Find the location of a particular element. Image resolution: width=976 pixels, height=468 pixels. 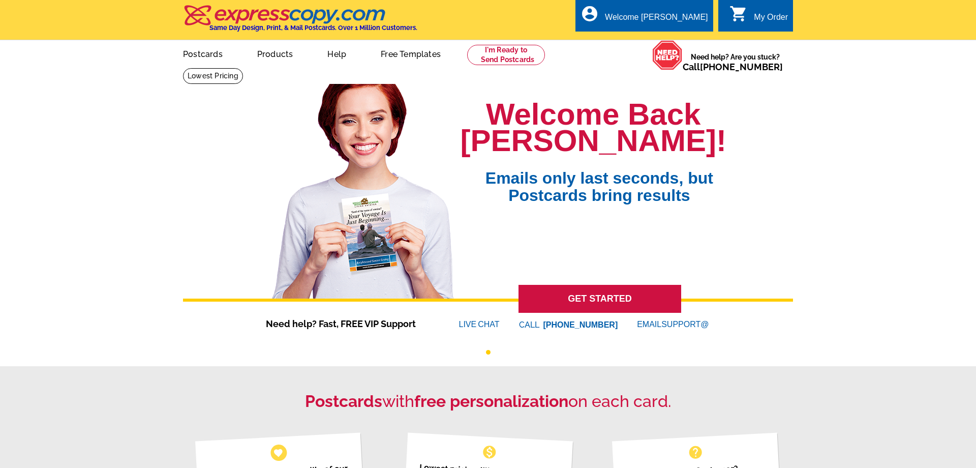

a: Help is located at coordinates (336, 53).